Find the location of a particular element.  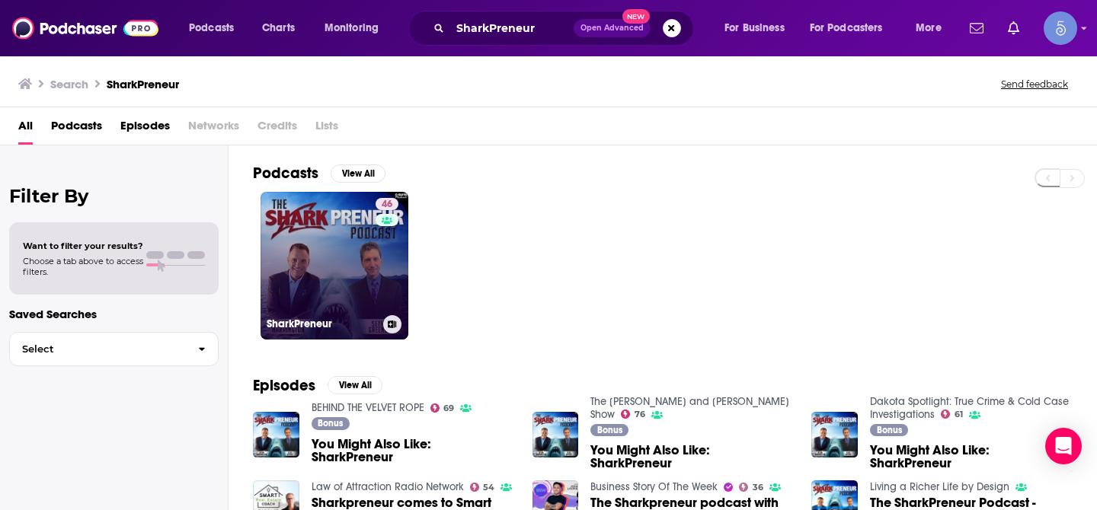

img: User Profile is located at coordinates (1060, 28).